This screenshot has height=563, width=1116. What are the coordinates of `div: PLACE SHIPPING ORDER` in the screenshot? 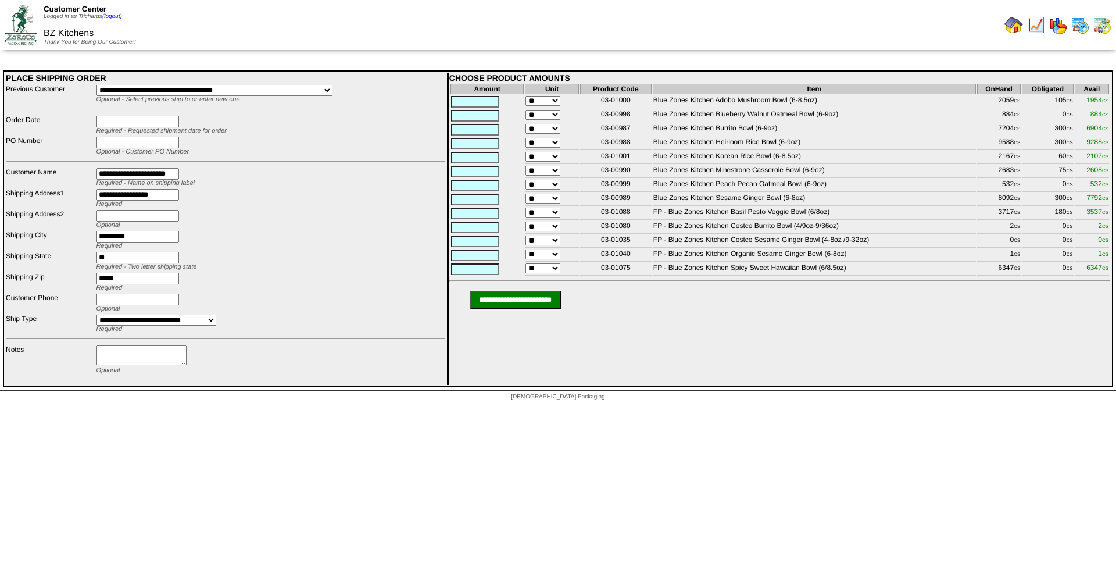 It's located at (226, 78).